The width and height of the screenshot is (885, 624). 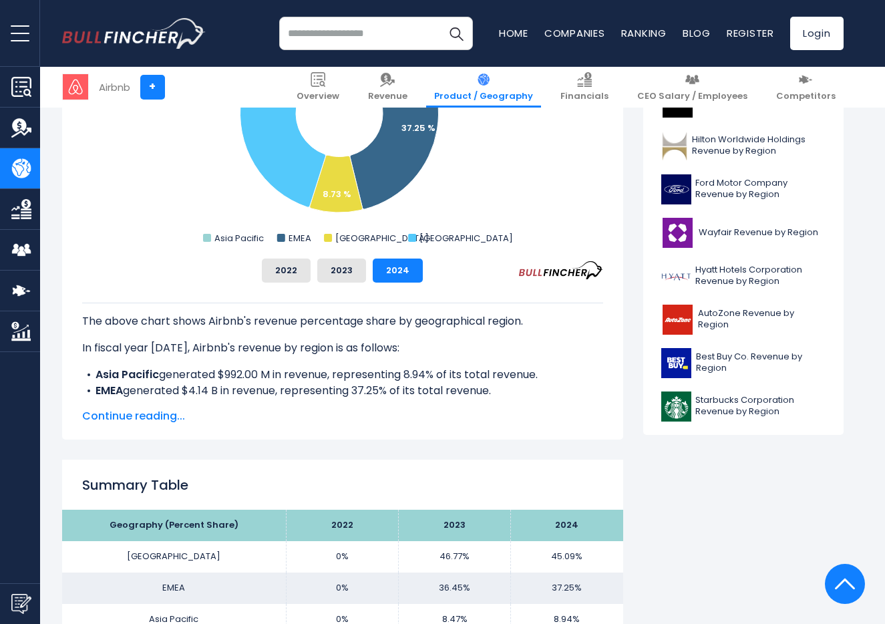 What do you see at coordinates (456, 33) in the screenshot?
I see `button: Search` at bounding box center [456, 33].